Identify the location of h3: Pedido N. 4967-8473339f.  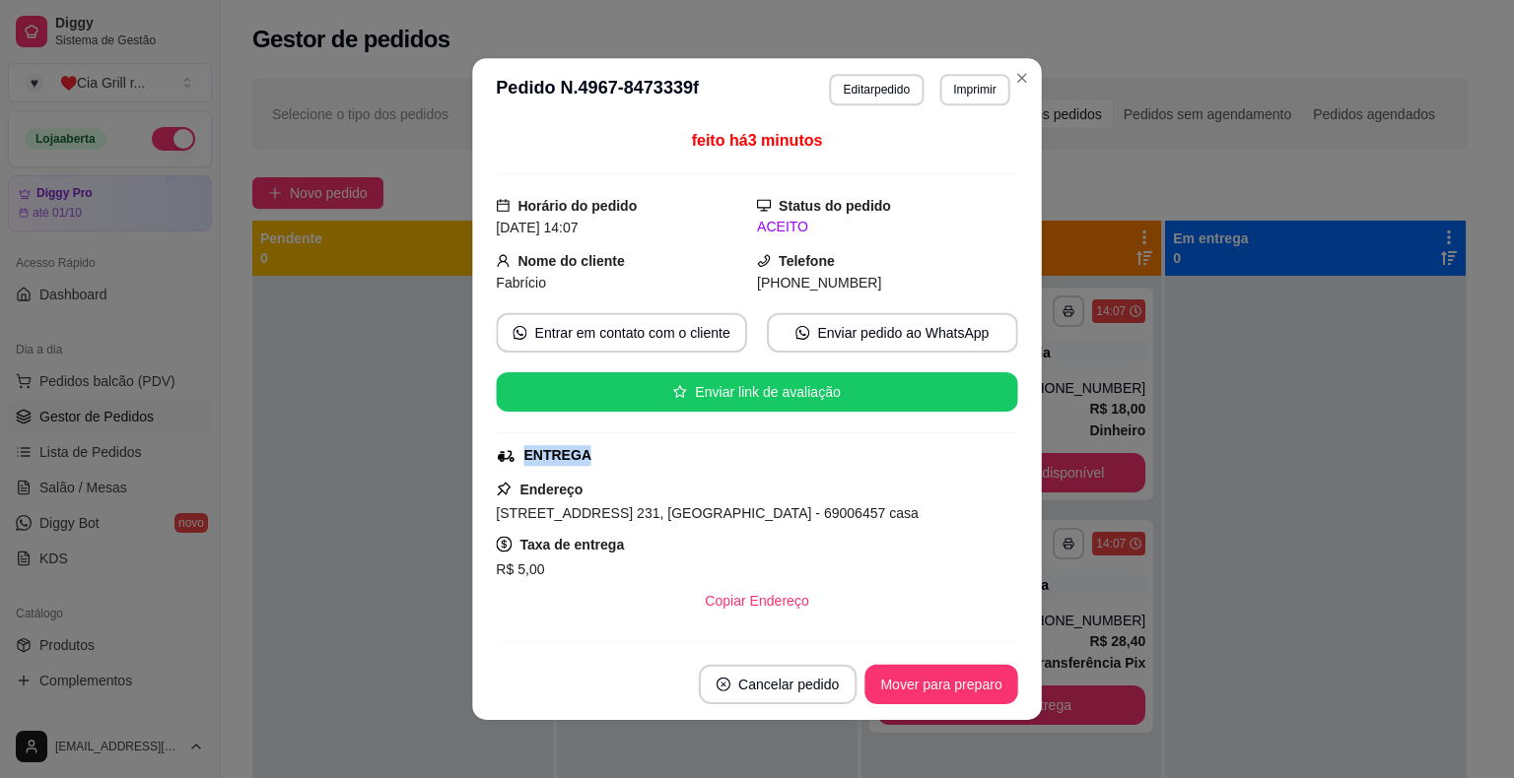
(597, 90).